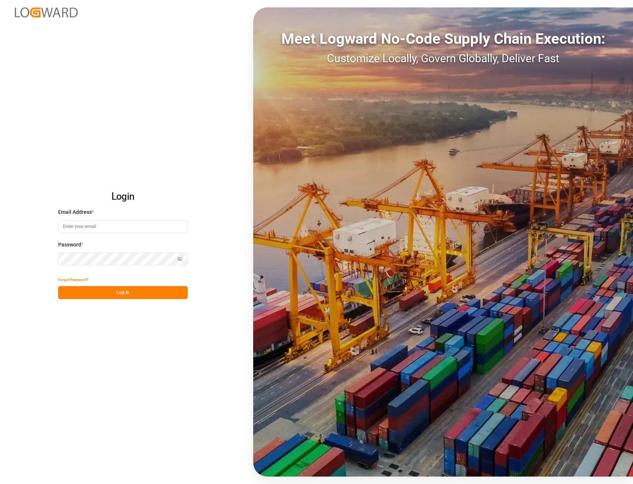  Describe the element at coordinates (123, 197) in the screenshot. I see `h2: Login` at that location.